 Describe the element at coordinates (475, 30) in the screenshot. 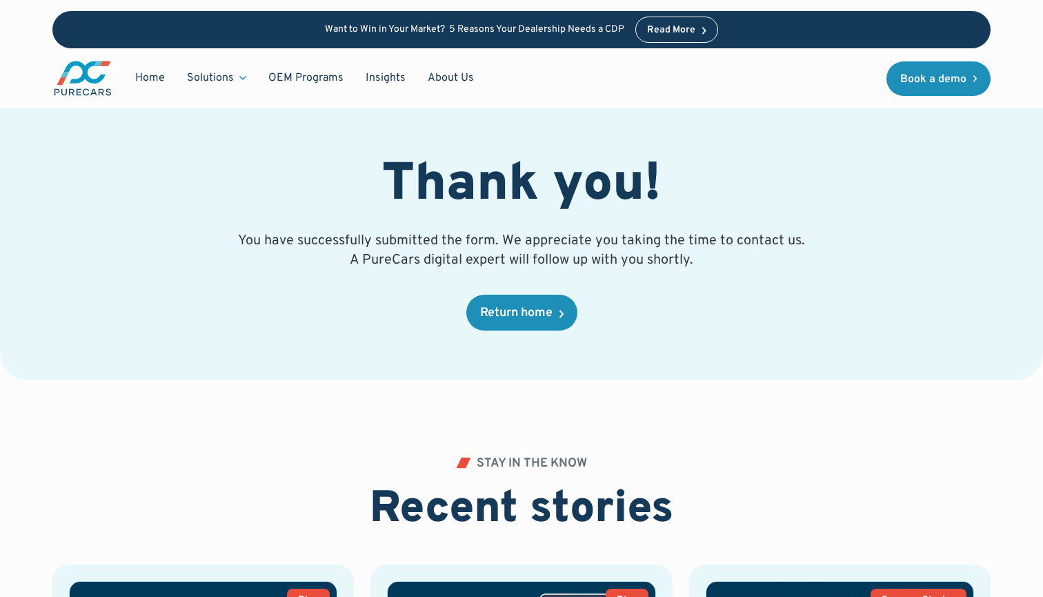

I see `p: Want to Win in Your Market? 5 Reasons Your Dealership Needs a CDP` at that location.